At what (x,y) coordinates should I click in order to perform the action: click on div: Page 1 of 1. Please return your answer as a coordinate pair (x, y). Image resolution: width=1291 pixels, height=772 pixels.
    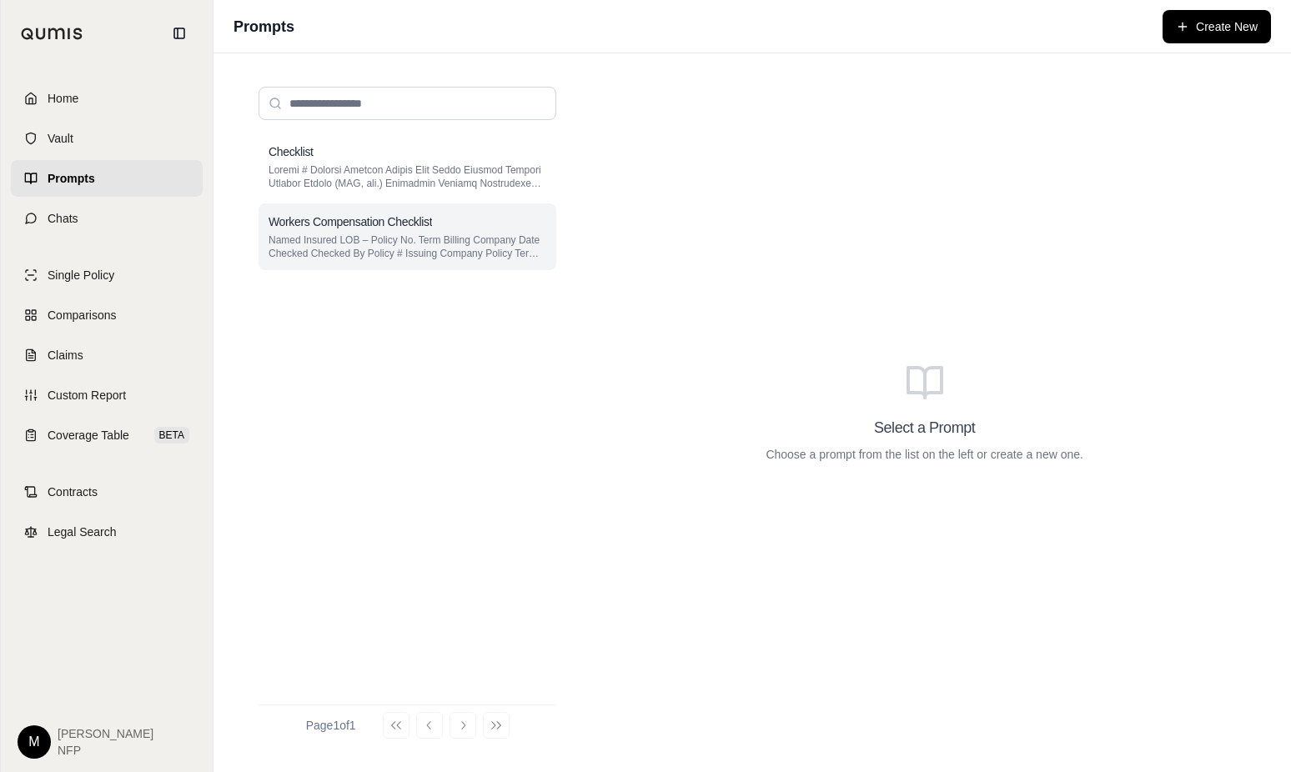
    Looking at the image, I should click on (331, 726).